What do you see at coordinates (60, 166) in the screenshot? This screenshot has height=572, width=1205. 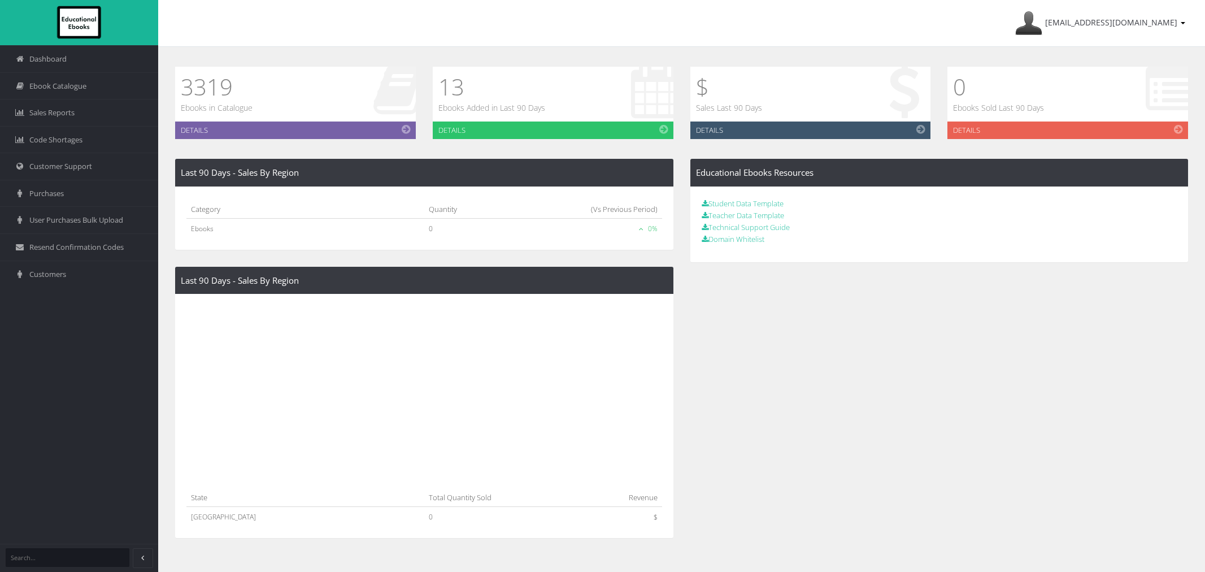 I see `span: Customer Support` at bounding box center [60, 166].